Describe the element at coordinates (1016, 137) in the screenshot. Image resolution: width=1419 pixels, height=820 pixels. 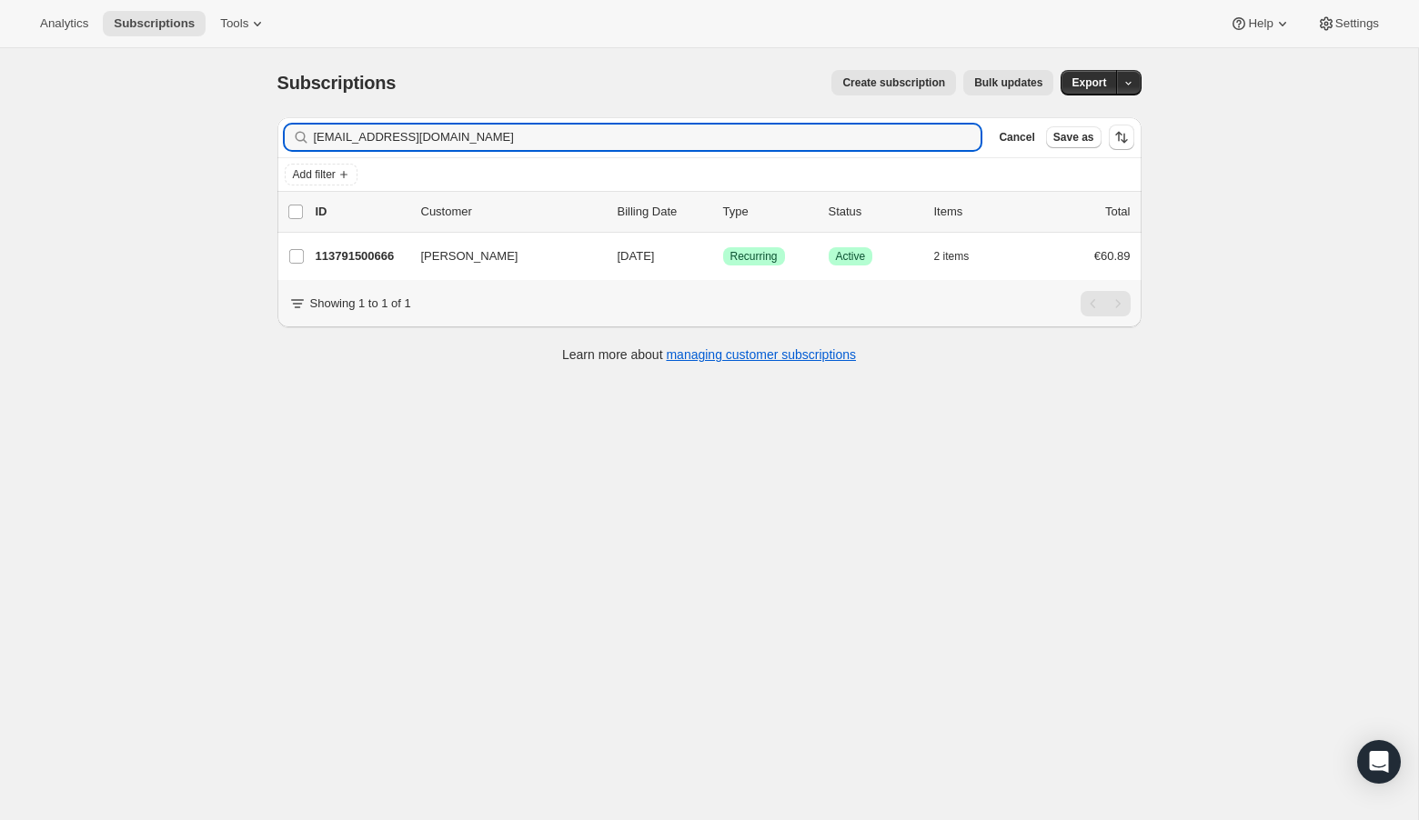
I see `span: Cancel` at that location.